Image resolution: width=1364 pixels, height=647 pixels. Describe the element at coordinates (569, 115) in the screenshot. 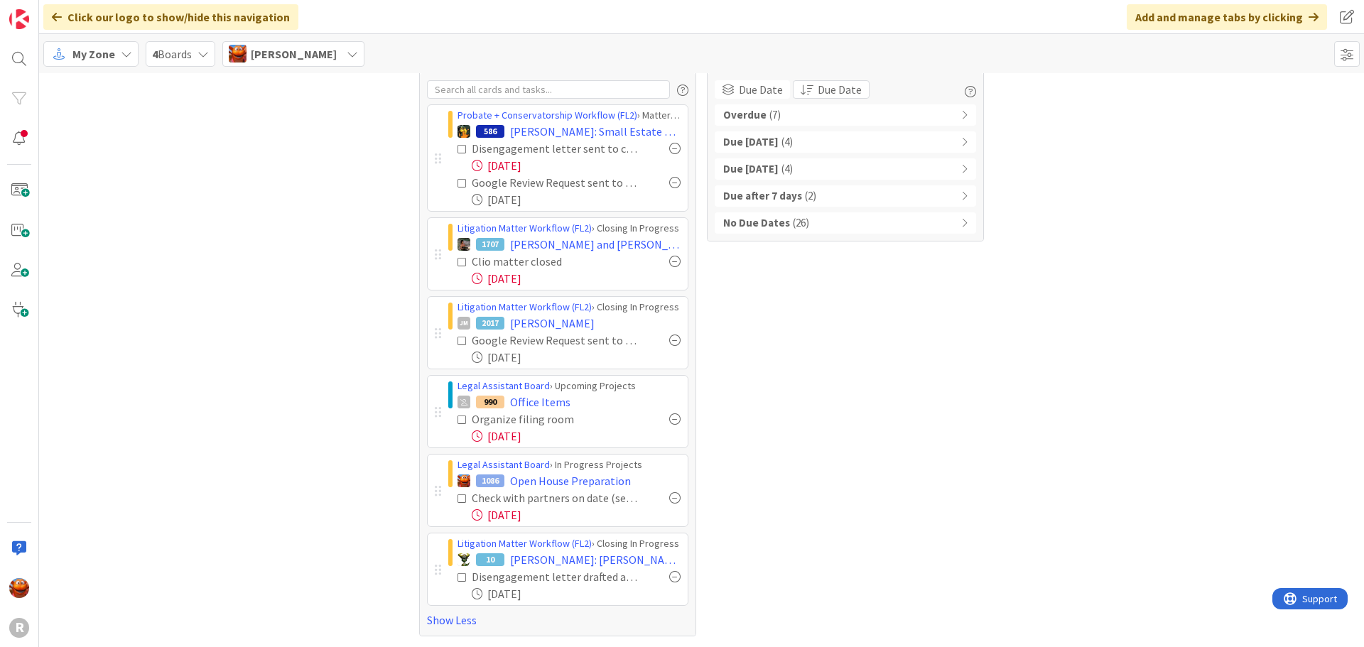

I see `div: › Matter Closing in Progress` at that location.